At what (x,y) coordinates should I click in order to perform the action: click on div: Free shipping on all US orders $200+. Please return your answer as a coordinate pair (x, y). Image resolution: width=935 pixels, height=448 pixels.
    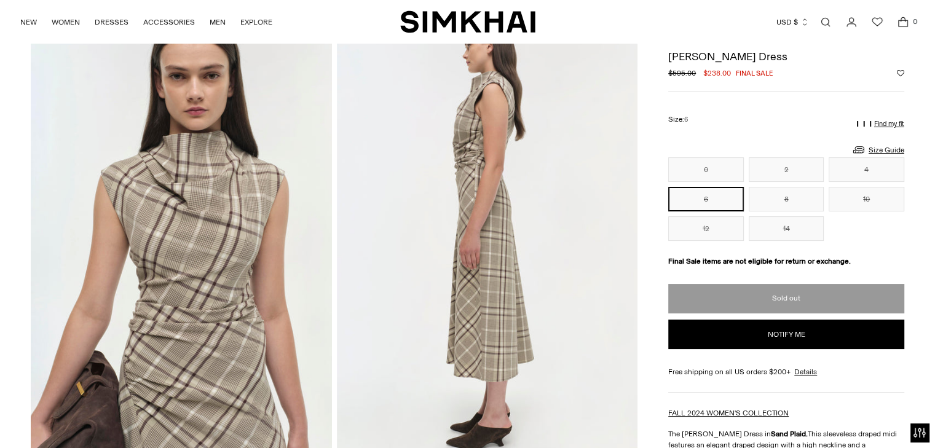
    Looking at the image, I should click on (786, 372).